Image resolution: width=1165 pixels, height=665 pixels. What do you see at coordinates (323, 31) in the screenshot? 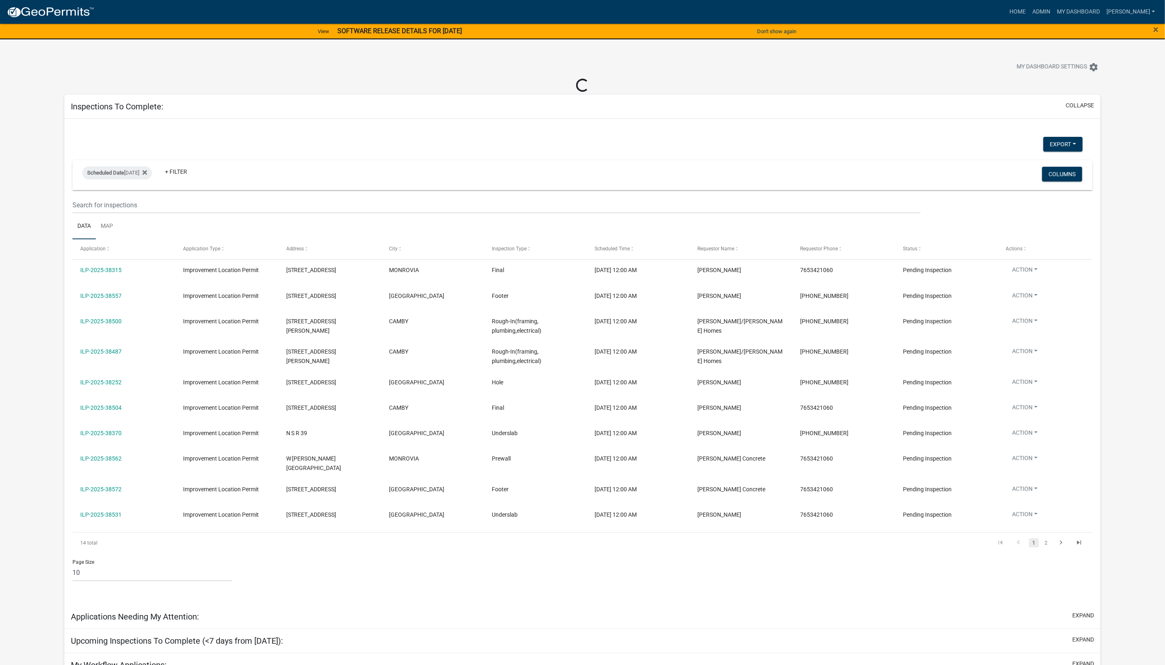
I see `a: View` at bounding box center [323, 31].